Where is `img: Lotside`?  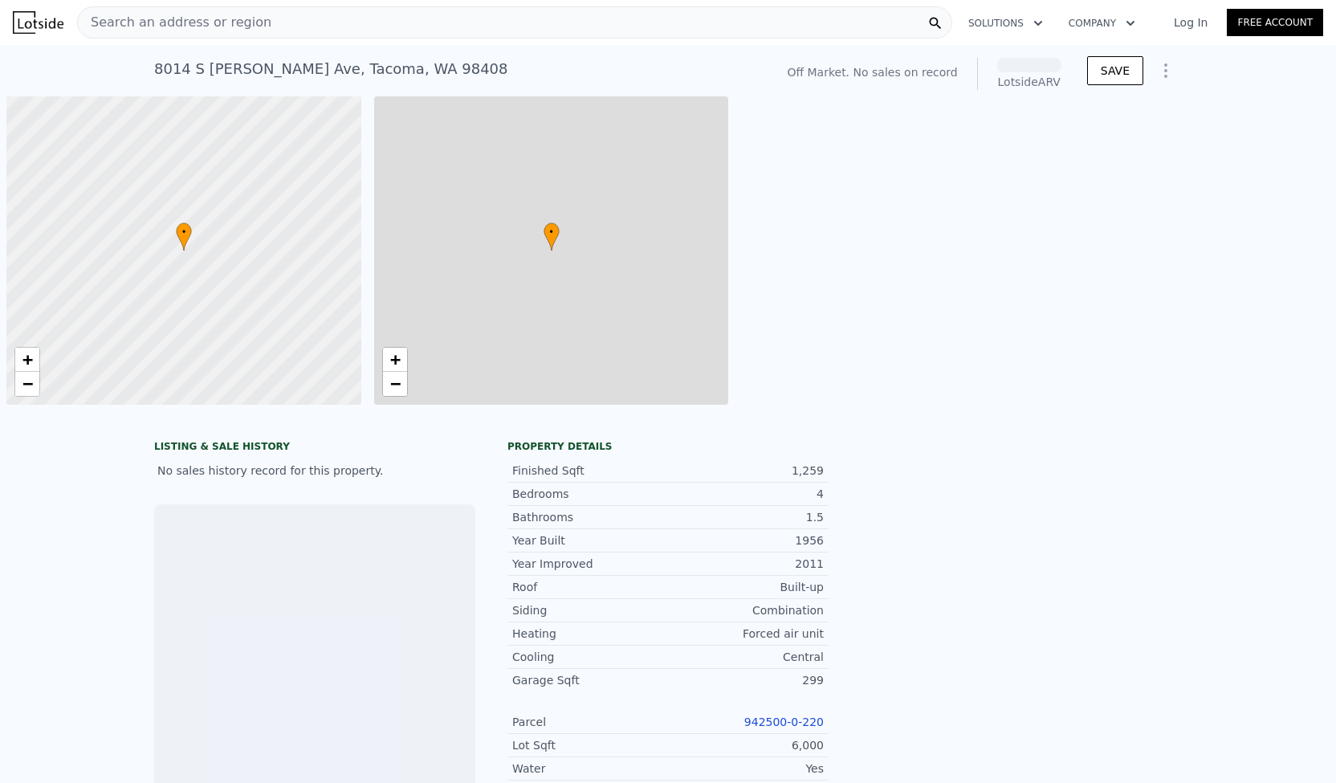 img: Lotside is located at coordinates (38, 22).